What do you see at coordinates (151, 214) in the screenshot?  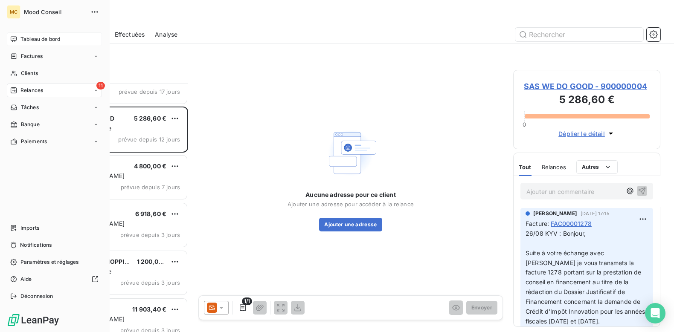 I see `span: 6 918,60 €` at bounding box center [151, 214].